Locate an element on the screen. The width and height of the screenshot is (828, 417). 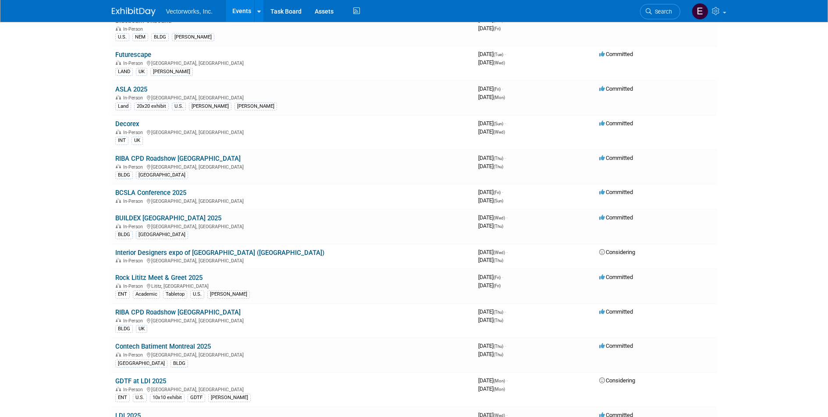
div: GDTF is located at coordinates (196, 398).